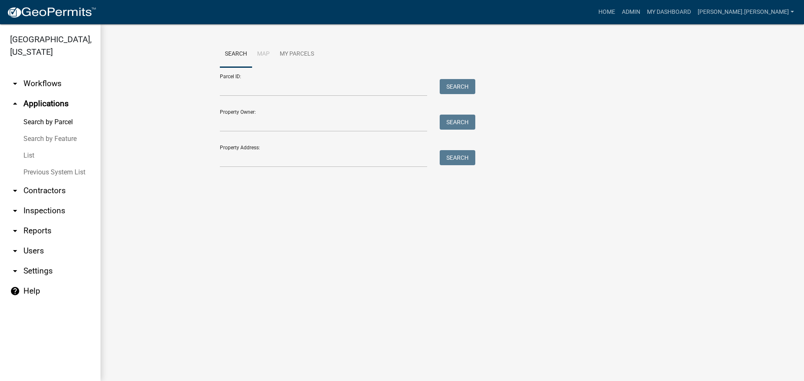 The width and height of the screenshot is (804, 381). What do you see at coordinates (631, 12) in the screenshot?
I see `a: Admin` at bounding box center [631, 12].